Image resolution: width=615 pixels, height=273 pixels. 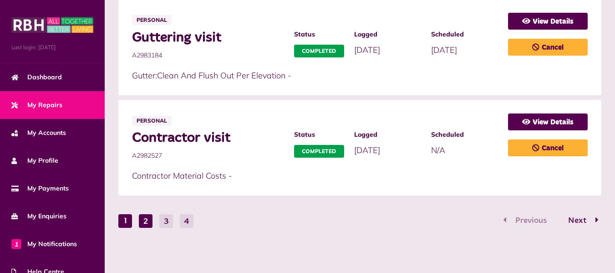 I want to click on button: Go to page 4, so click(x=187, y=221).